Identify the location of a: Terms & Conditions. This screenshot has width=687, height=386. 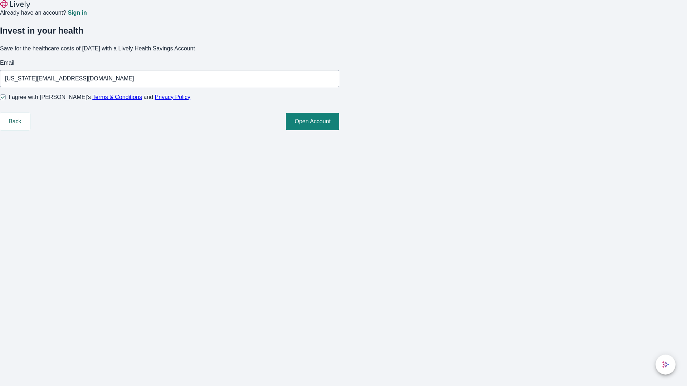
(117, 97).